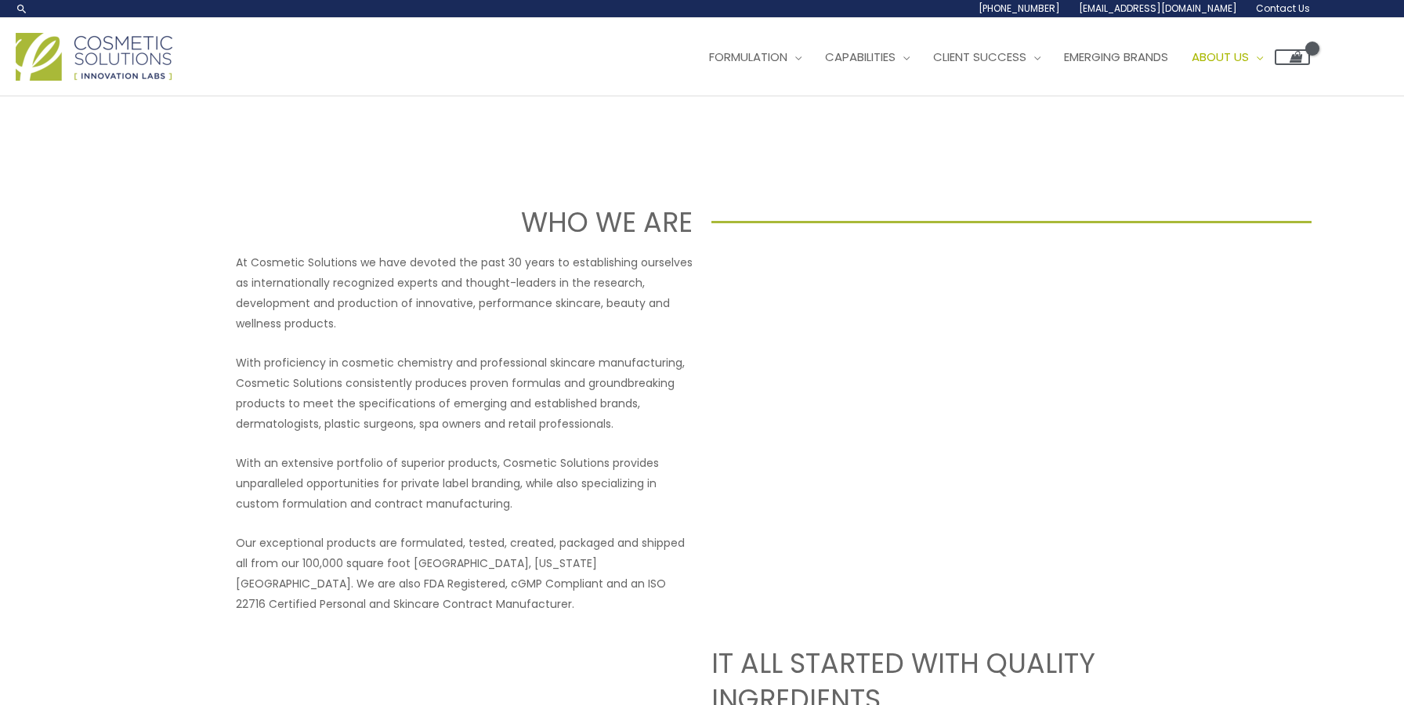 This screenshot has height=705, width=1404. Describe the element at coordinates (393, 222) in the screenshot. I see `h1: WHO WE ARE` at that location.